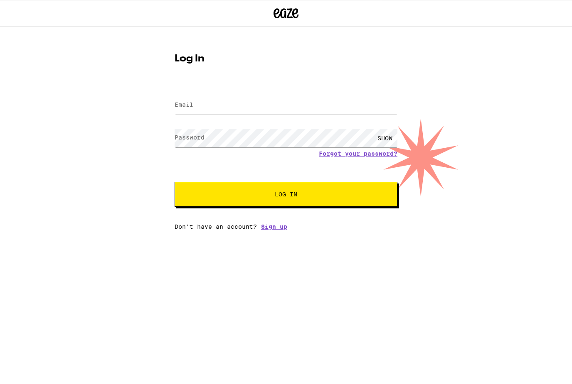 This screenshot has height=384, width=572. I want to click on a: Sign up, so click(274, 227).